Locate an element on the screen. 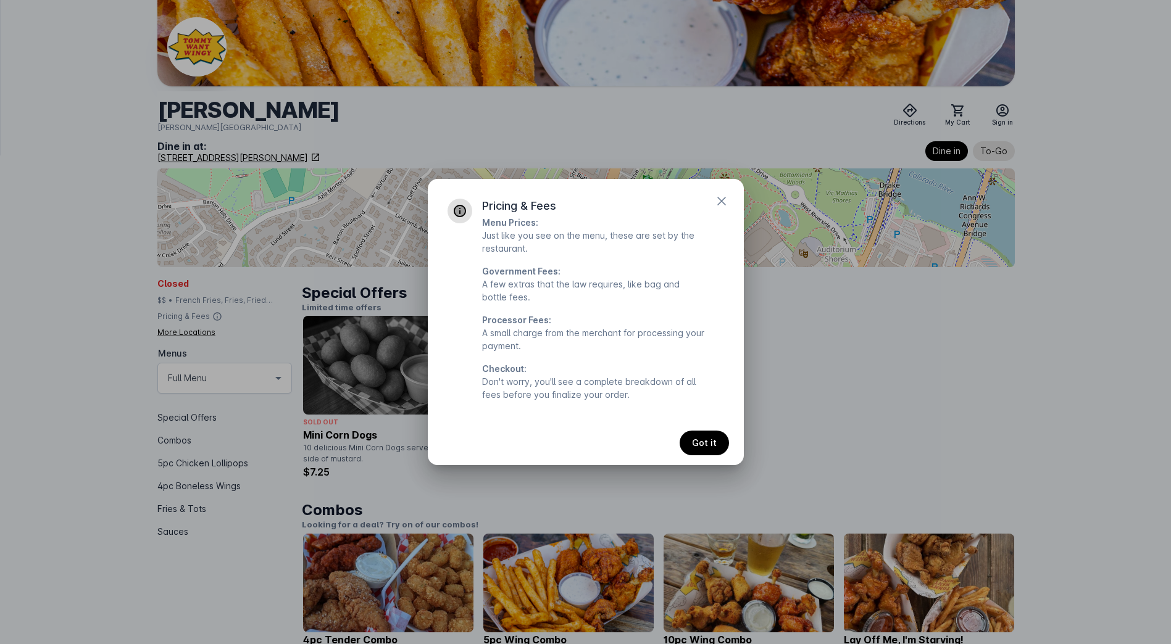 The height and width of the screenshot is (644, 1171). div: Just like you see on the menu, these are set by the restaurant. is located at coordinates (593, 242).